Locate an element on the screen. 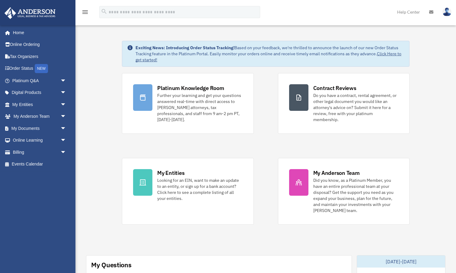 The height and width of the screenshot is (273, 456). div: Did you know, as a Platinum Member, you have an entire professional team at your disposal? Get th... is located at coordinates (356, 195).